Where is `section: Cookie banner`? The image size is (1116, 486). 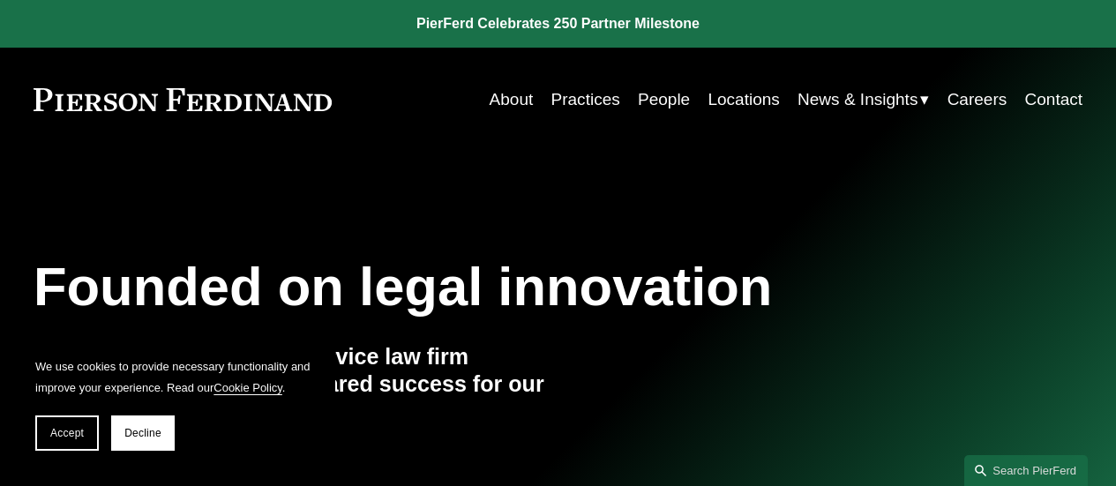
section: Cookie banner is located at coordinates (176, 403).